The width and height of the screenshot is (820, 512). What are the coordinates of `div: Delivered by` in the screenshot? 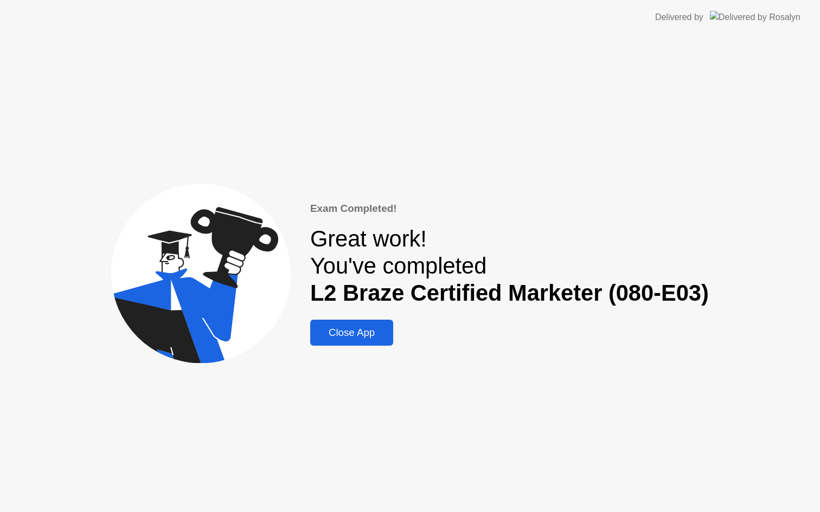 It's located at (679, 17).